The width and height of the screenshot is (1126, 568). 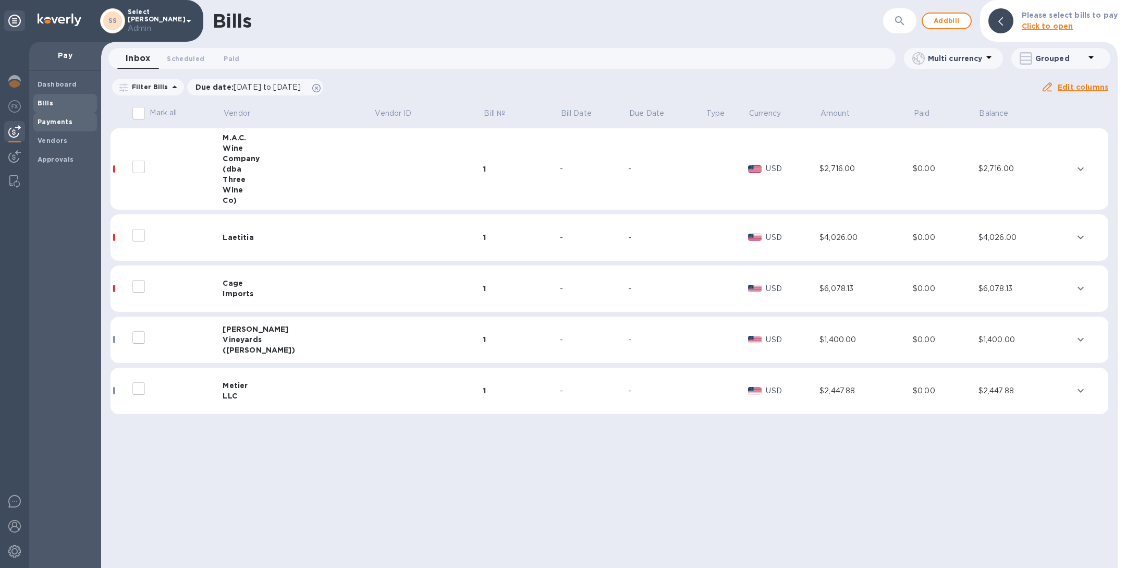 I want to click on div: $1,400.00, so click(x=1025, y=339).